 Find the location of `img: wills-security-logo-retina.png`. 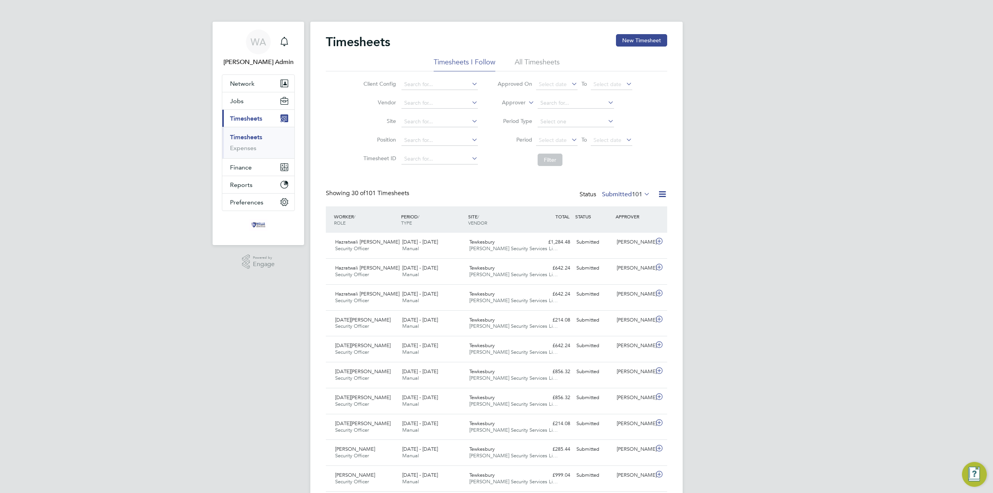

img: wills-security-logo-retina.png is located at coordinates (258, 225).